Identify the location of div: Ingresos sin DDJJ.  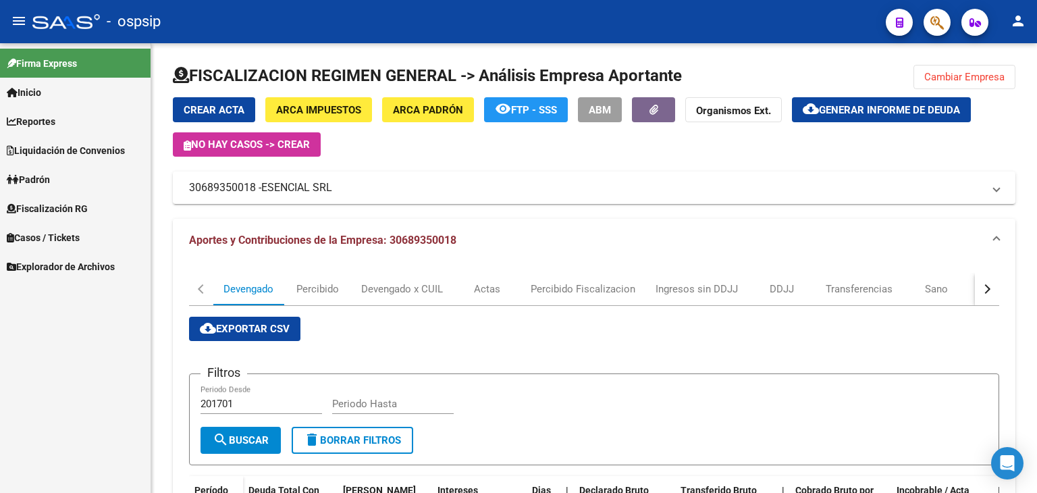
(696, 289).